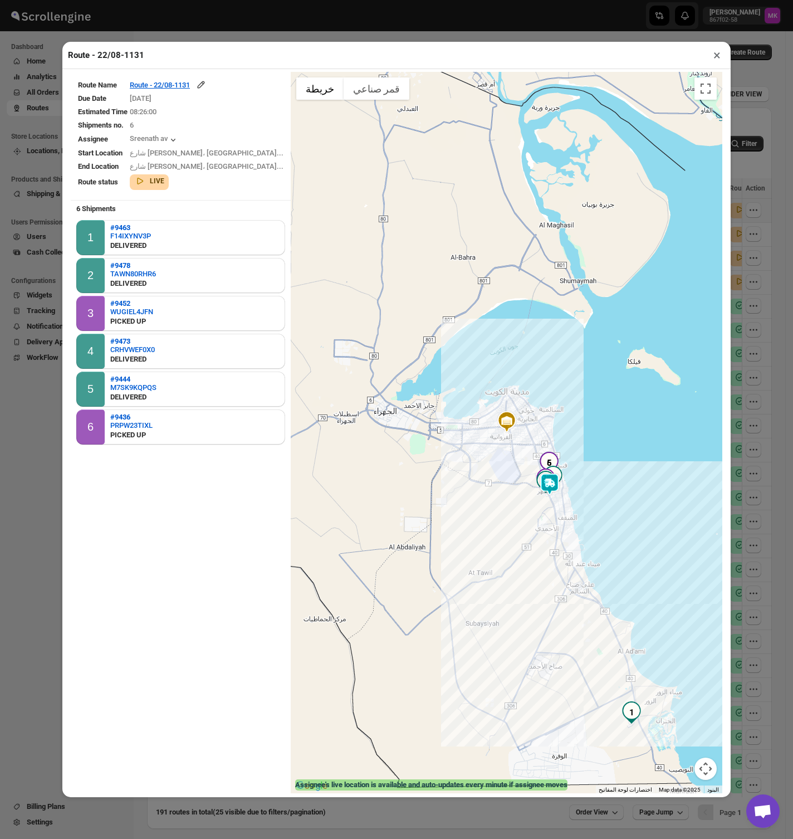 Image resolution: width=793 pixels, height=839 pixels. Describe the element at coordinates (97, 85) in the screenshot. I see `span: Route Name` at that location.